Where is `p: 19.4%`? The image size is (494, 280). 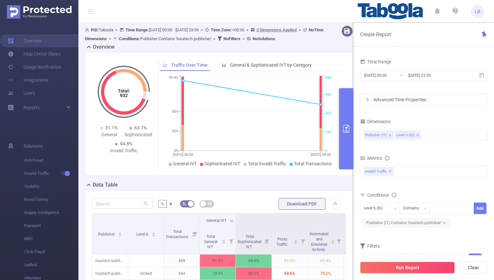
p: 19.4% is located at coordinates (218, 273).